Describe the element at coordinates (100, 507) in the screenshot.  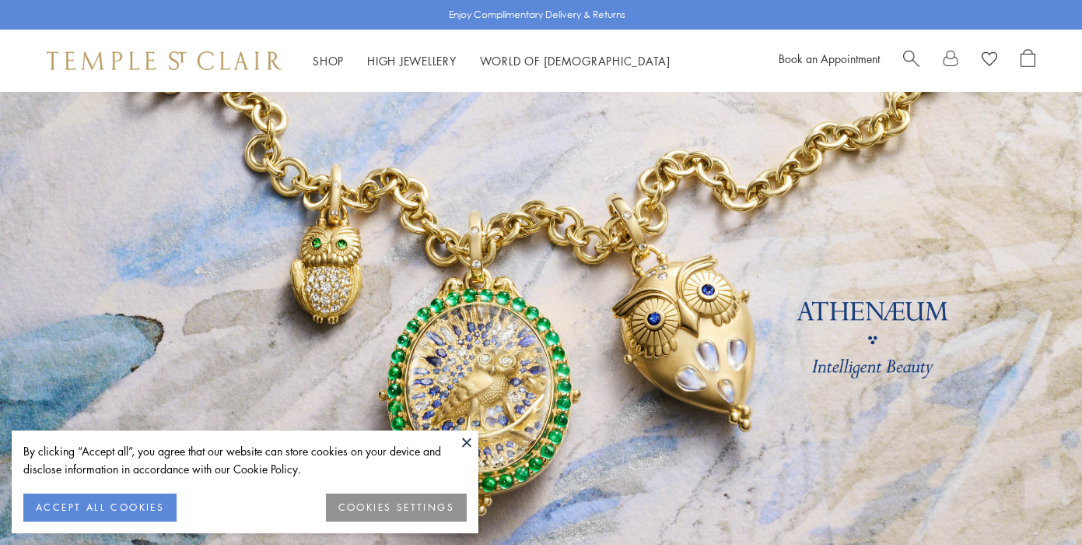
I see `button: ACCEPT ALL COOKIES` at that location.